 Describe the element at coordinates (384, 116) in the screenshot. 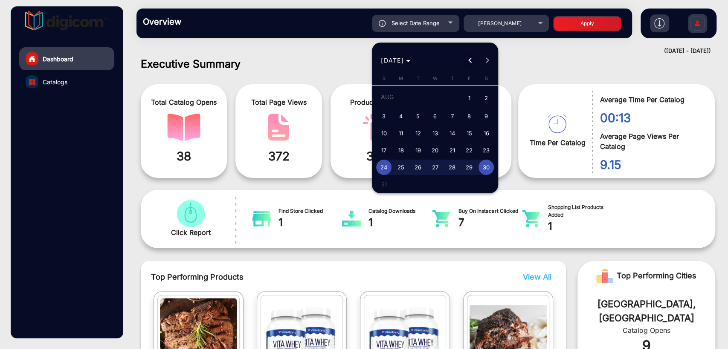

I see `span: 3` at that location.